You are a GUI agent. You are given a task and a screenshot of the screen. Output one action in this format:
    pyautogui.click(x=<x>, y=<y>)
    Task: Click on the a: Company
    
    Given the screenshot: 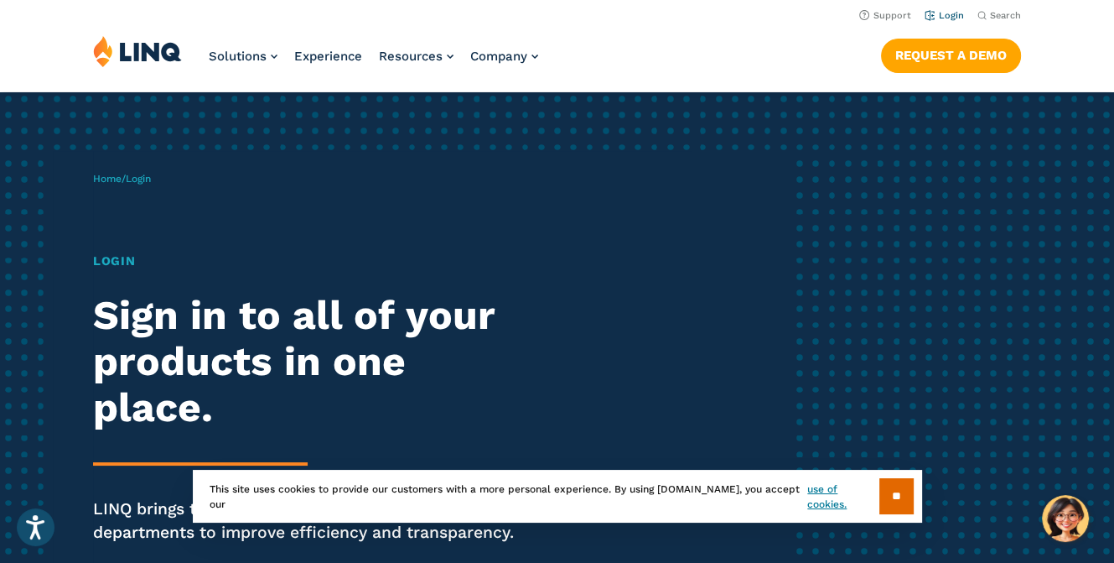 What is the action you would take?
    pyautogui.click(x=504, y=56)
    